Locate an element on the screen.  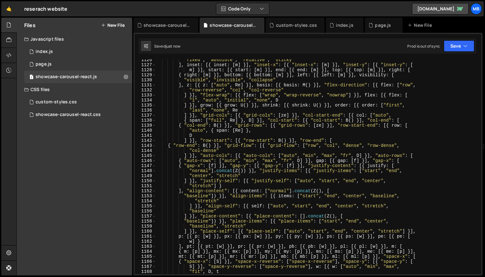
div: 1138 is located at coordinates (146, 120).